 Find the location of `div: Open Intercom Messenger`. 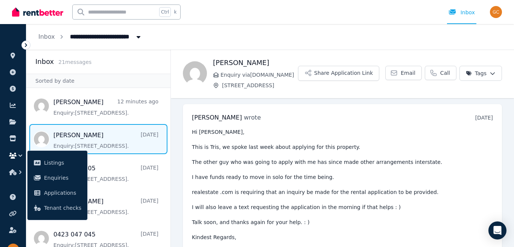

div: Open Intercom Messenger is located at coordinates (497, 231).